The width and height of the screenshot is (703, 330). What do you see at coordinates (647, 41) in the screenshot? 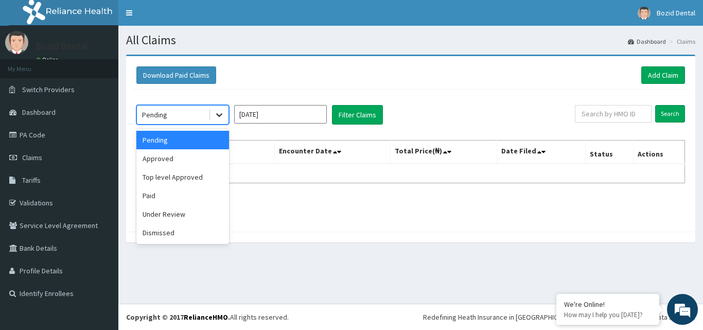
I see `a: Dashboard` at bounding box center [647, 41].